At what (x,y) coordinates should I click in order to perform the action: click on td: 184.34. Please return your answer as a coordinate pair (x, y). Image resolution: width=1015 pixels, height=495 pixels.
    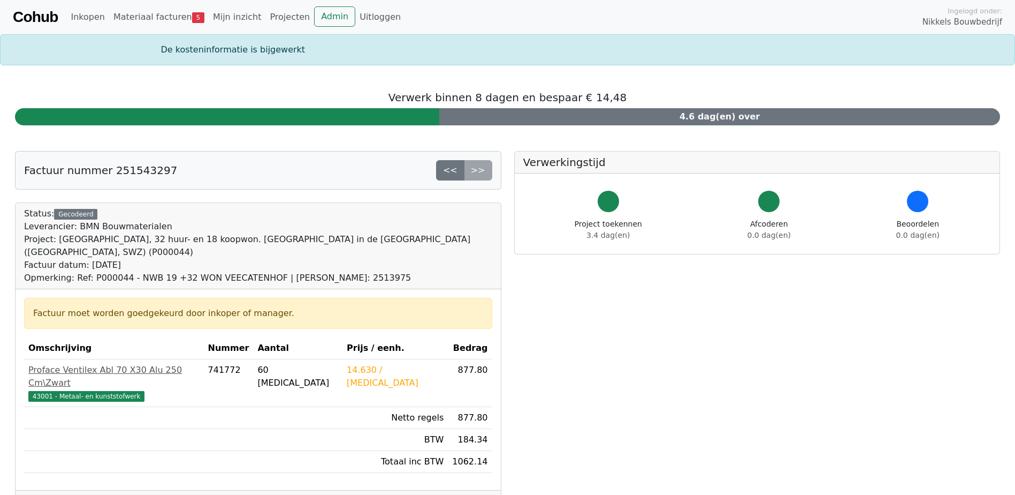
    Looking at the image, I should click on (470, 439).